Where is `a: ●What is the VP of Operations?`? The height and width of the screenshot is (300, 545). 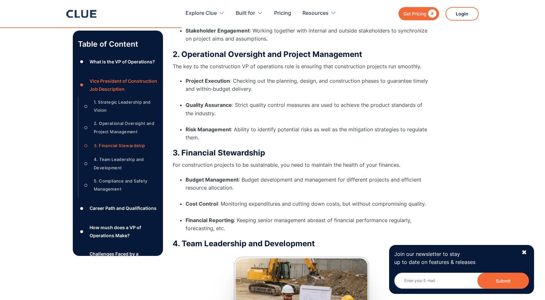
a: ●What is the VP of Operations? is located at coordinates (118, 62).